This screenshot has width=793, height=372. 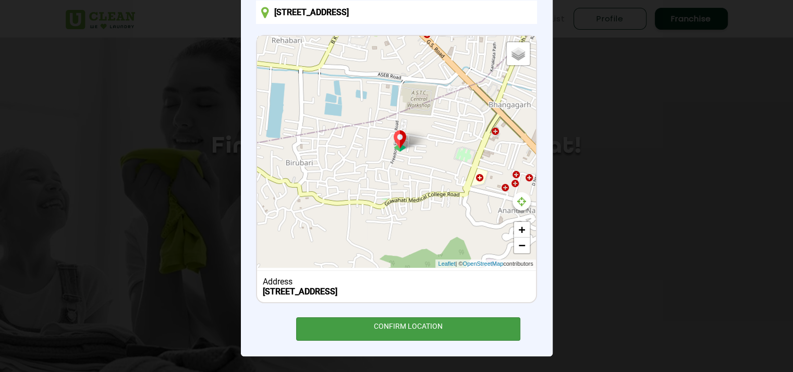 I want to click on a: Leaflet, so click(x=446, y=264).